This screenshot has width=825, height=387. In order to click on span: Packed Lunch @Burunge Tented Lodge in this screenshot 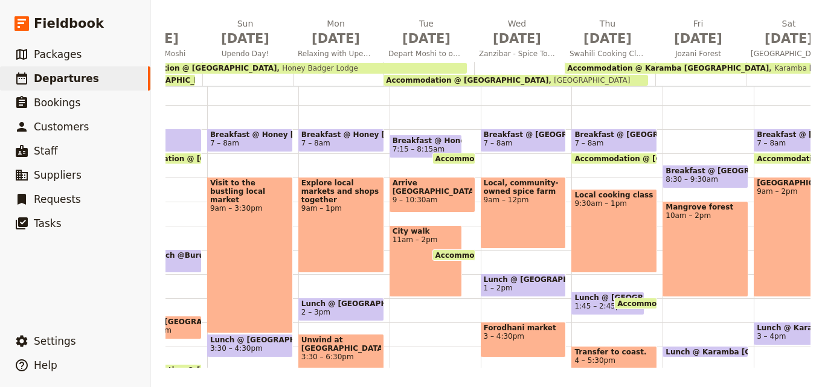, I will do `click(159, 256)`.